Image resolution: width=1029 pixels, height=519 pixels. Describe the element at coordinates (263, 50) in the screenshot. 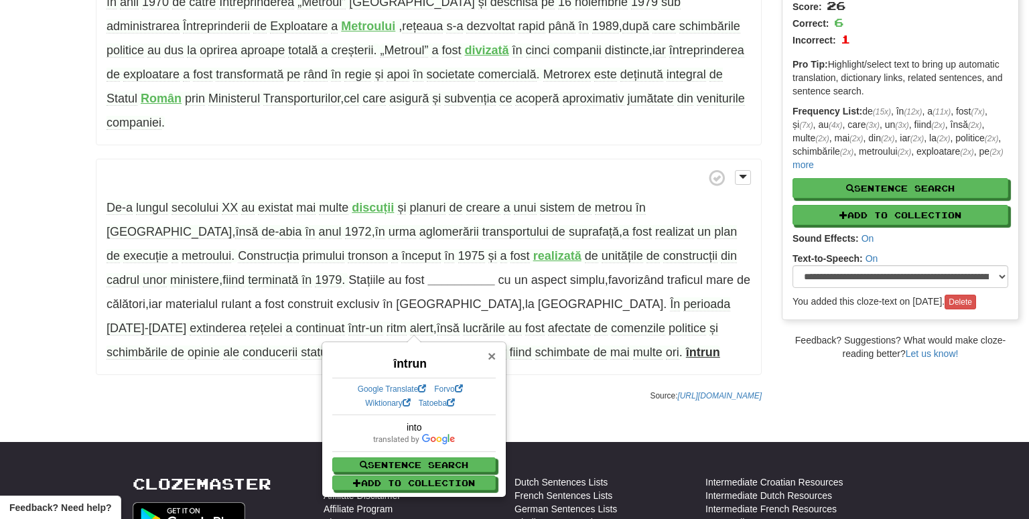

I see `span: aproape` at that location.